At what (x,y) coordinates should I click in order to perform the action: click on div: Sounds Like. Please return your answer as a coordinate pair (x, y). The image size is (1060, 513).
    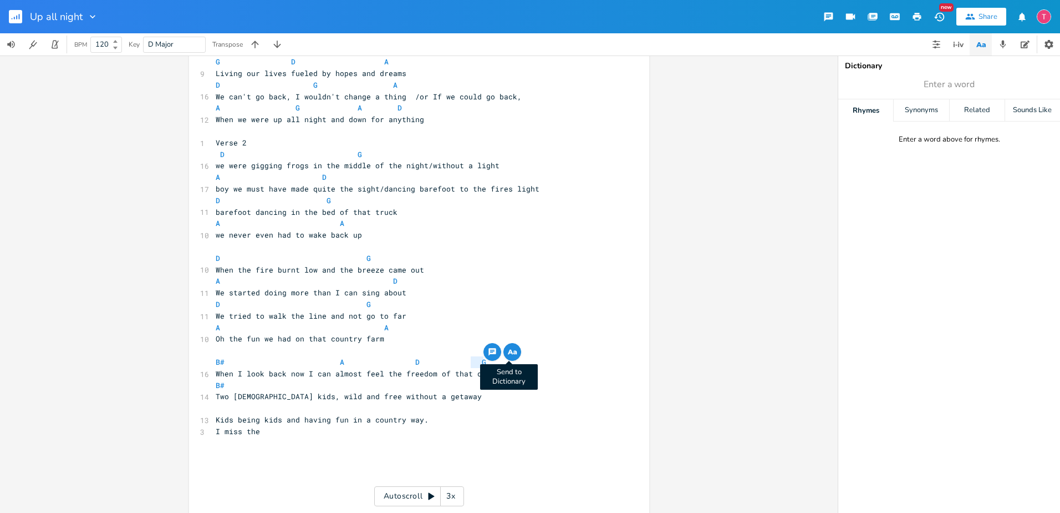
    Looking at the image, I should click on (1033, 110).